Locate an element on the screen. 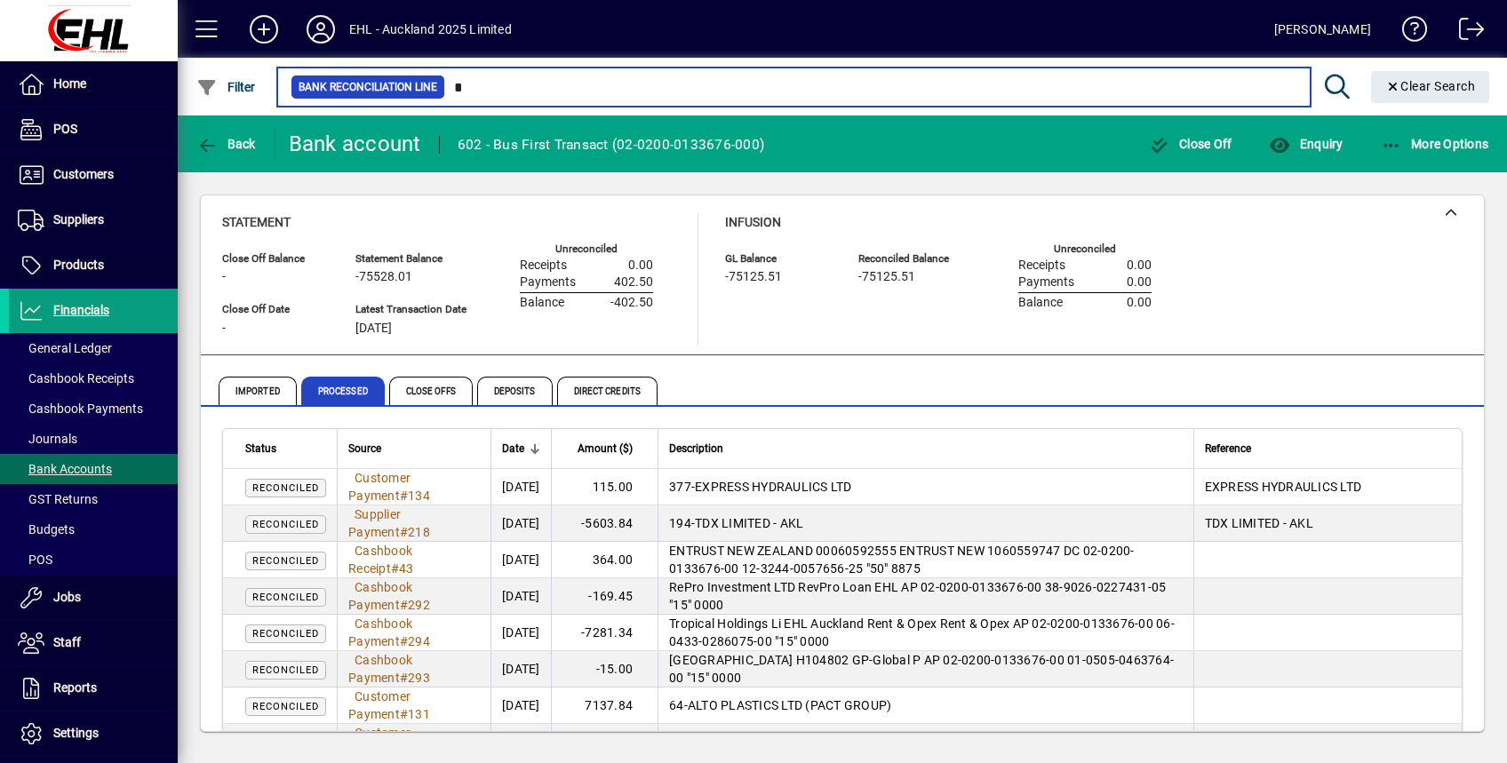 The image size is (1507, 763). span: Reconciled Balance is located at coordinates (911, 259).